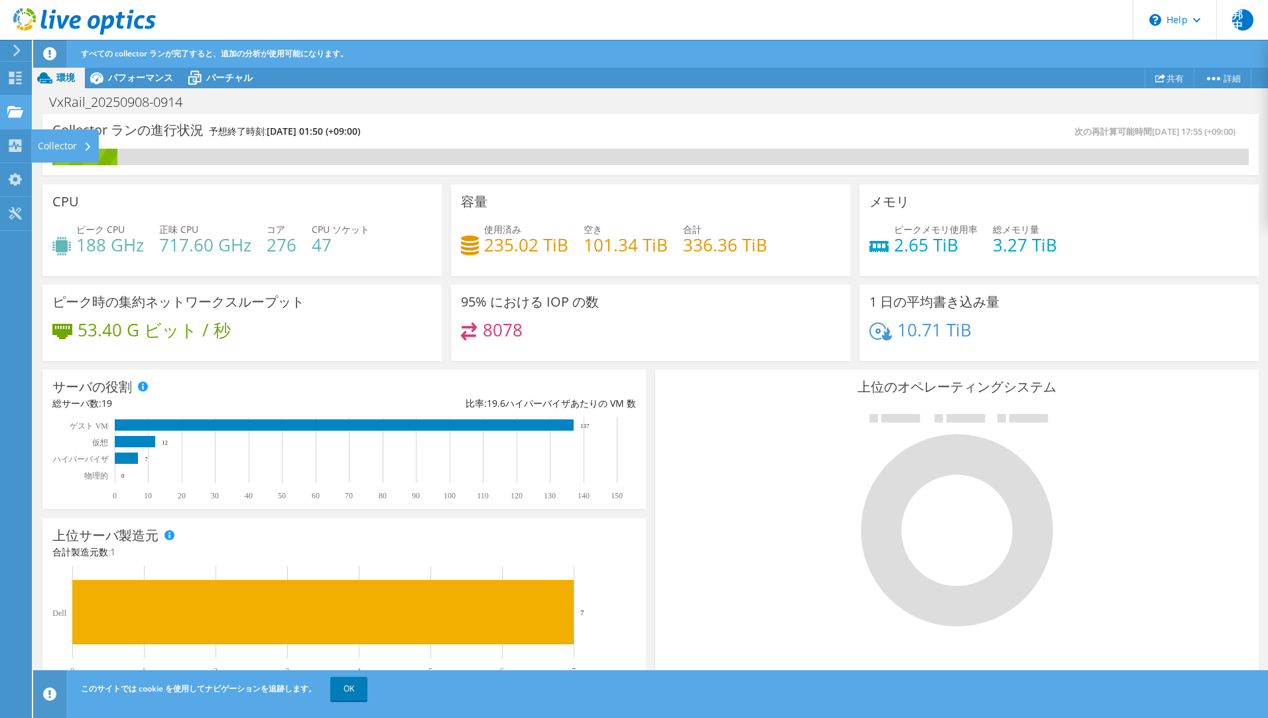 This screenshot has height=718, width=1268. Describe the element at coordinates (59, 613) in the screenshot. I see `text: Dell` at that location.